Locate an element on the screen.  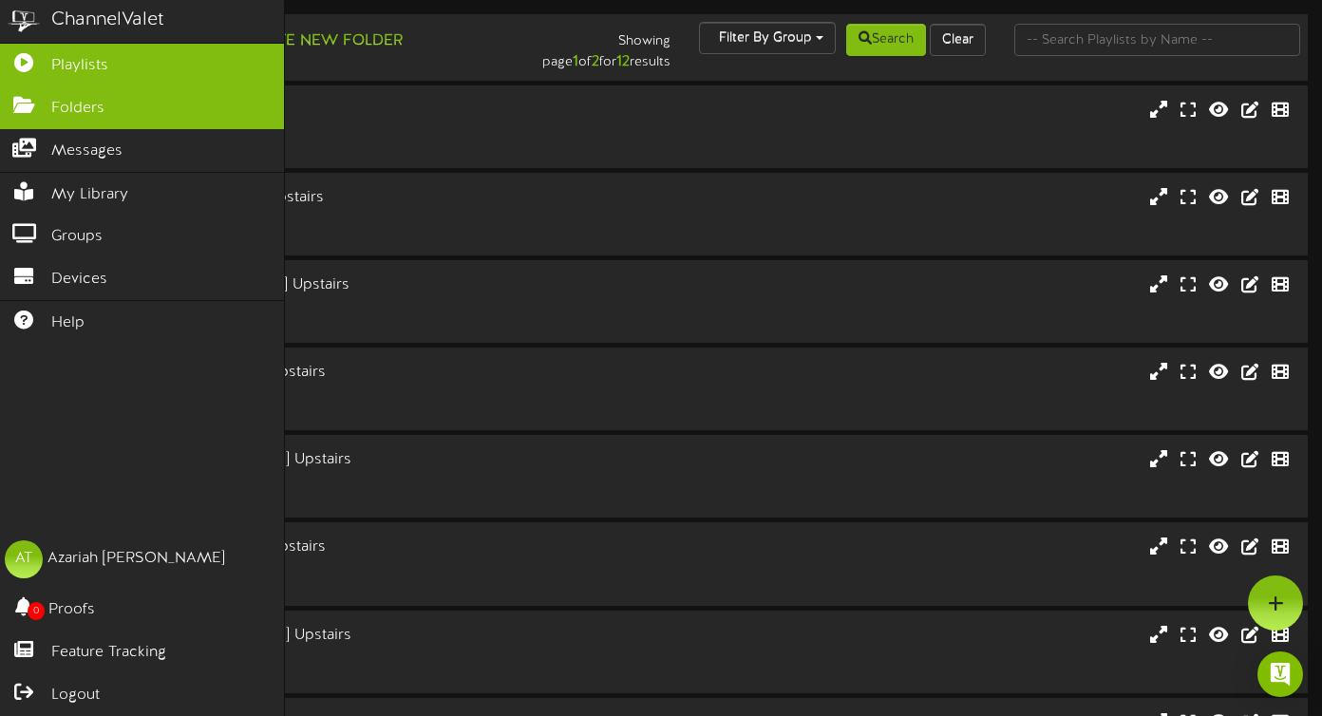
span: Playlists is located at coordinates (80, 66).